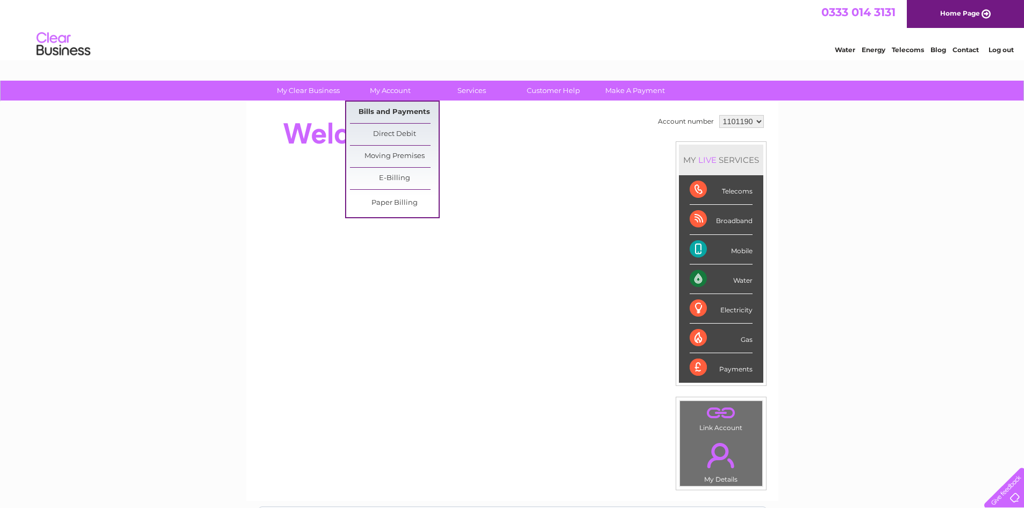 This screenshot has height=508, width=1024. Describe the element at coordinates (394, 156) in the screenshot. I see `a: Moving Premises` at that location.